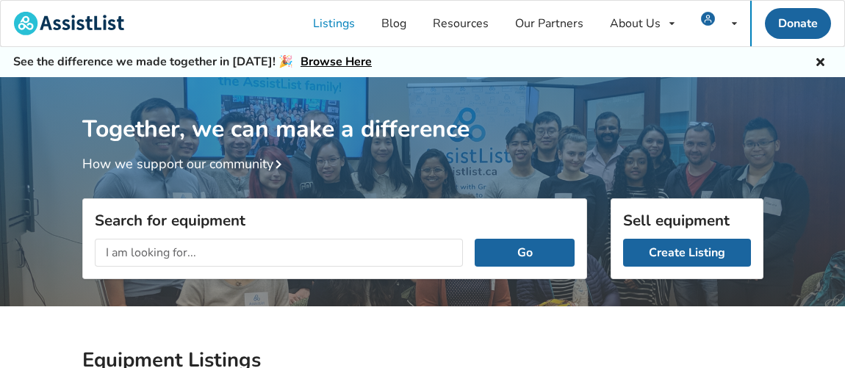 The height and width of the screenshot is (368, 845). Describe the element at coordinates (279, 253) in the screenshot. I see `input: I am looking for...` at that location.